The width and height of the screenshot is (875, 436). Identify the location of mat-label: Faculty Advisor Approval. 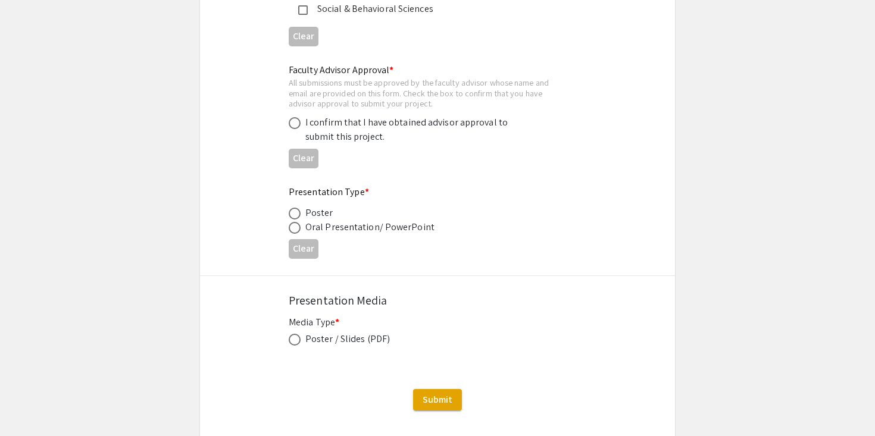
(341, 70).